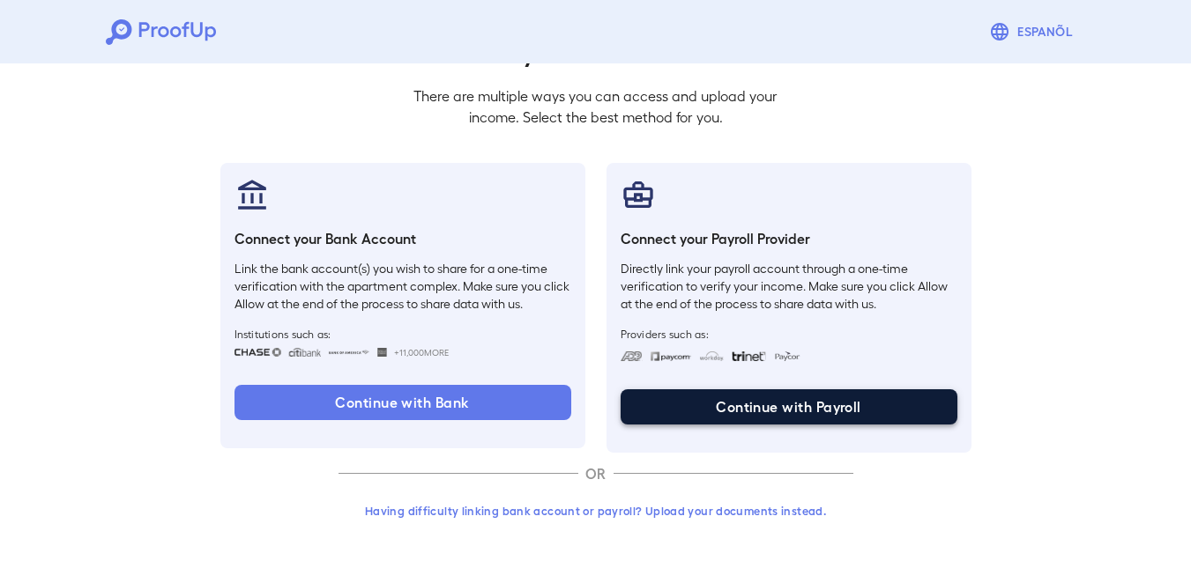 The width and height of the screenshot is (1191, 568). What do you see at coordinates (789, 407) in the screenshot?
I see `button: Continue with Payroll` at bounding box center [789, 407].